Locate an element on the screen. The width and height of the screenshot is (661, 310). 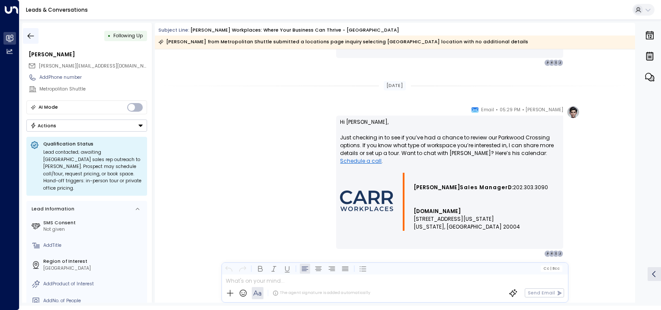
span: Email is located at coordinates (487, 110).